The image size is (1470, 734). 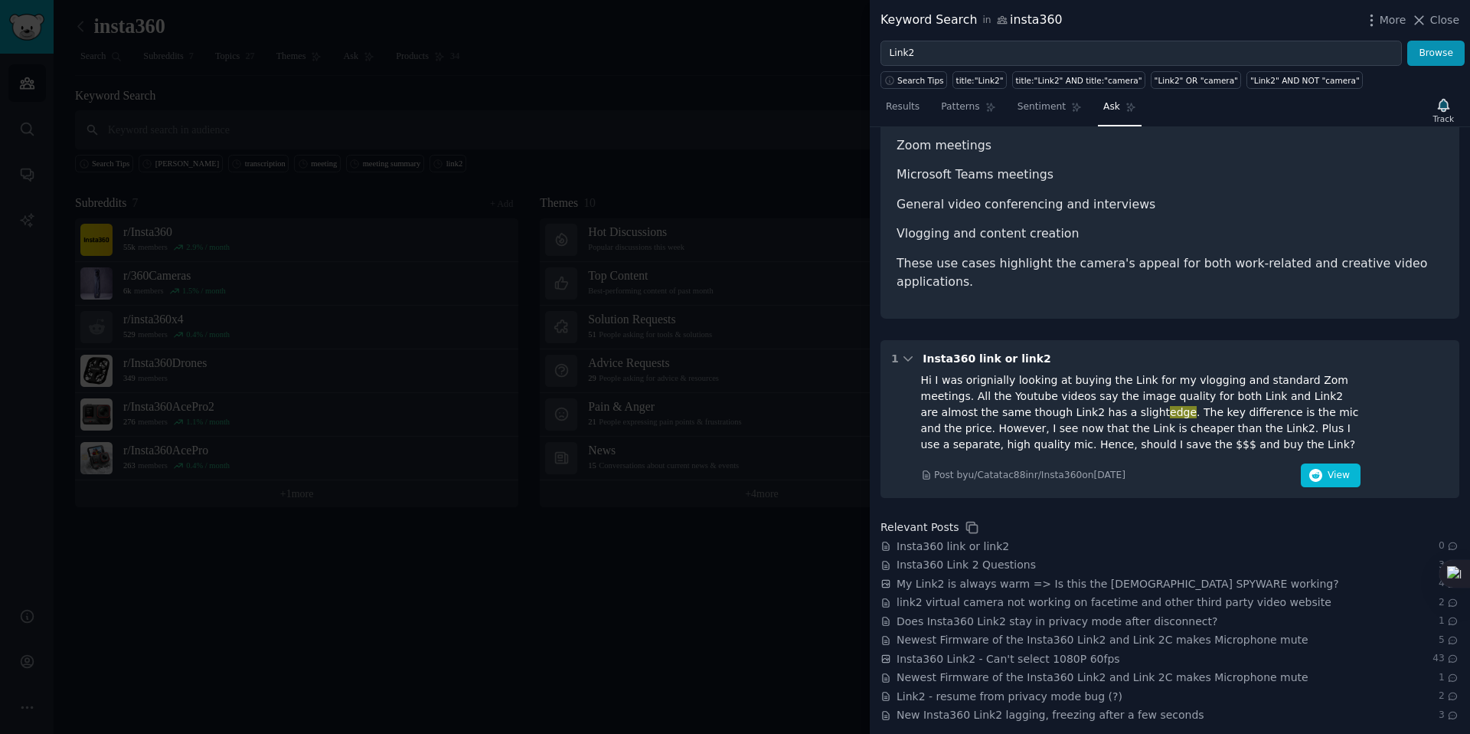 I want to click on button: Track, so click(x=1443, y=110).